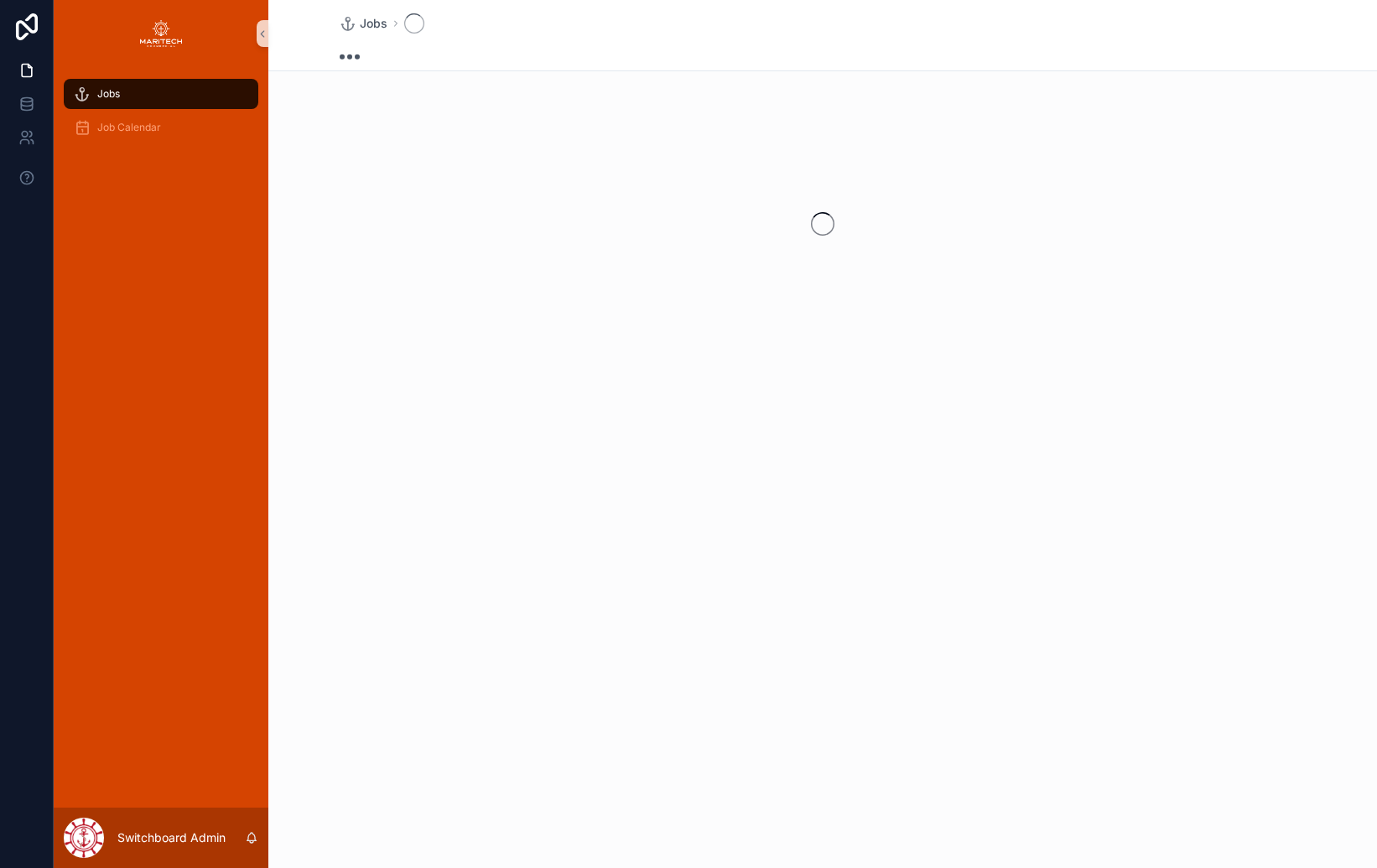 This screenshot has height=868, width=1377. What do you see at coordinates (161, 116) in the screenshot?
I see `div: scrollable content` at bounding box center [161, 116].